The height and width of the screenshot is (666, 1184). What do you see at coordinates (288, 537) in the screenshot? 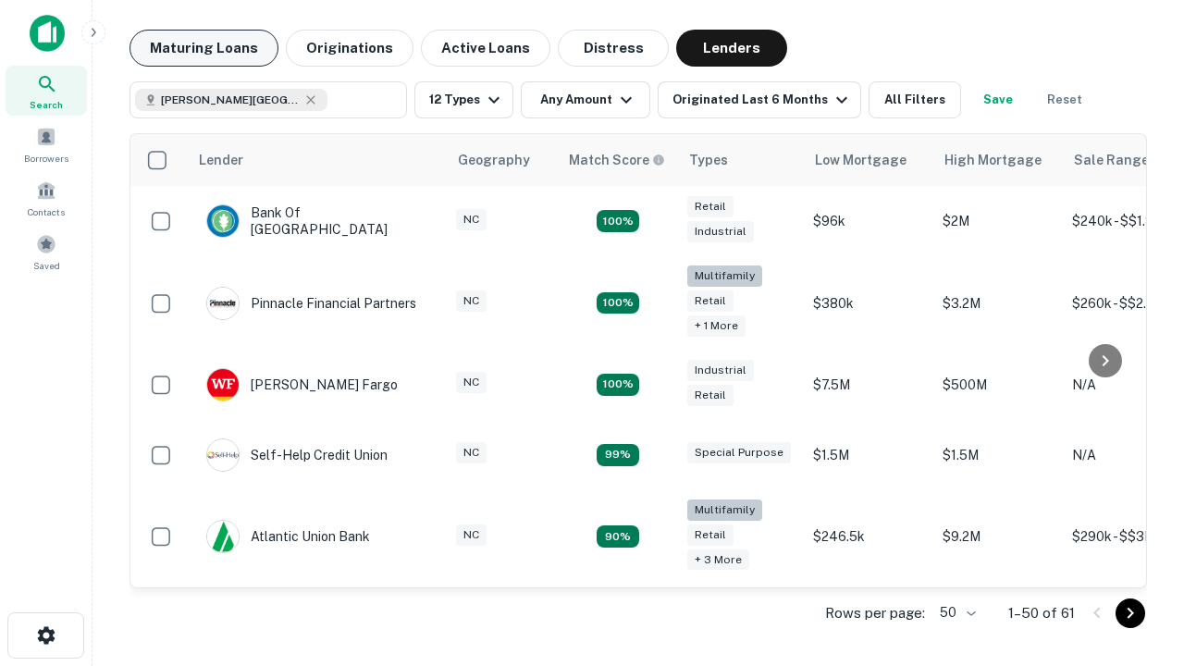
I see `div: Atlantic Union Bank` at bounding box center [288, 537].